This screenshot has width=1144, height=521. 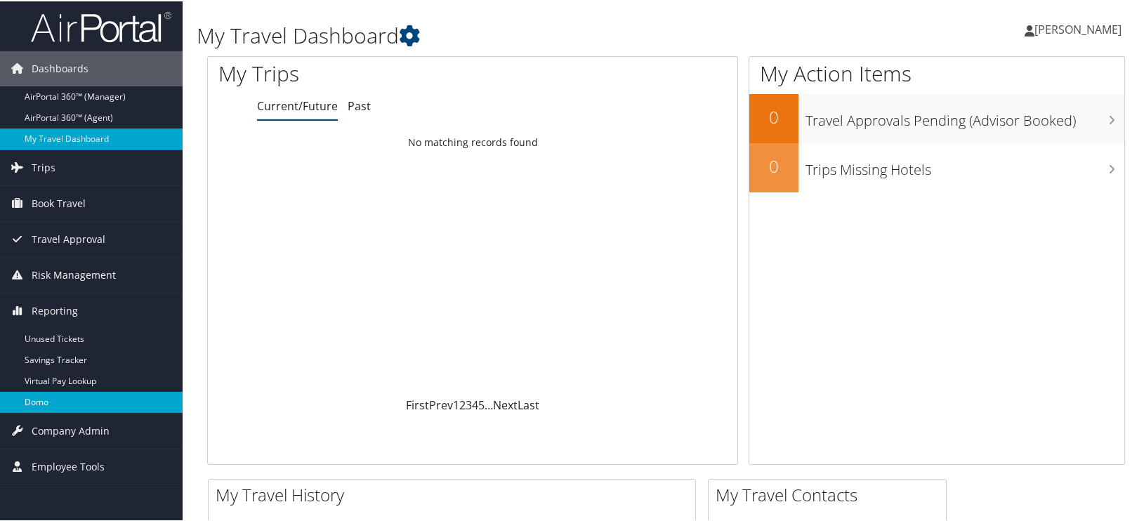 What do you see at coordinates (58, 202) in the screenshot?
I see `span: Book Travel` at bounding box center [58, 202].